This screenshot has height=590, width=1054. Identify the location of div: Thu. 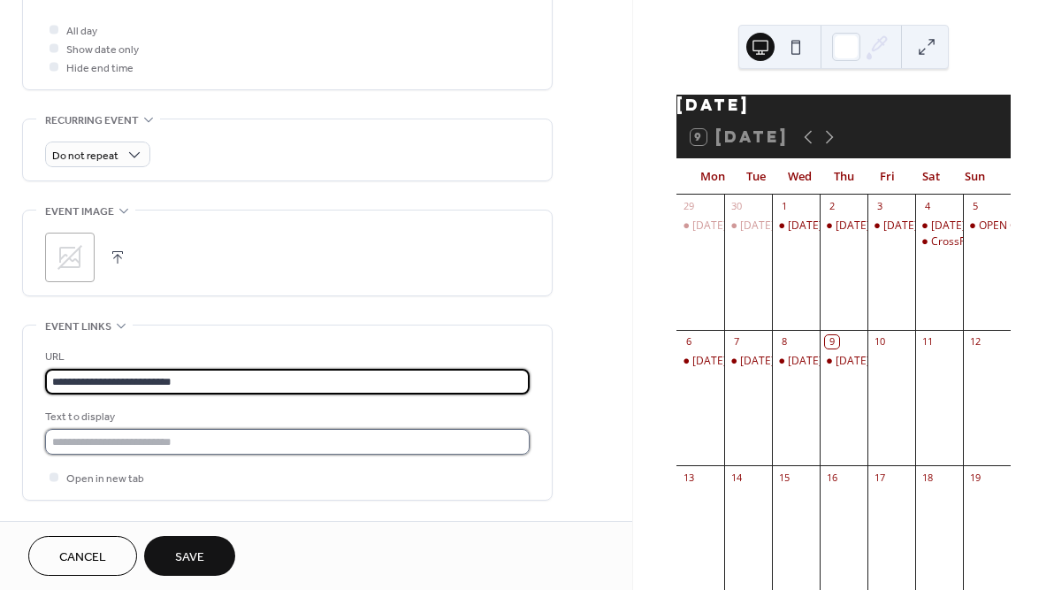
(843, 177).